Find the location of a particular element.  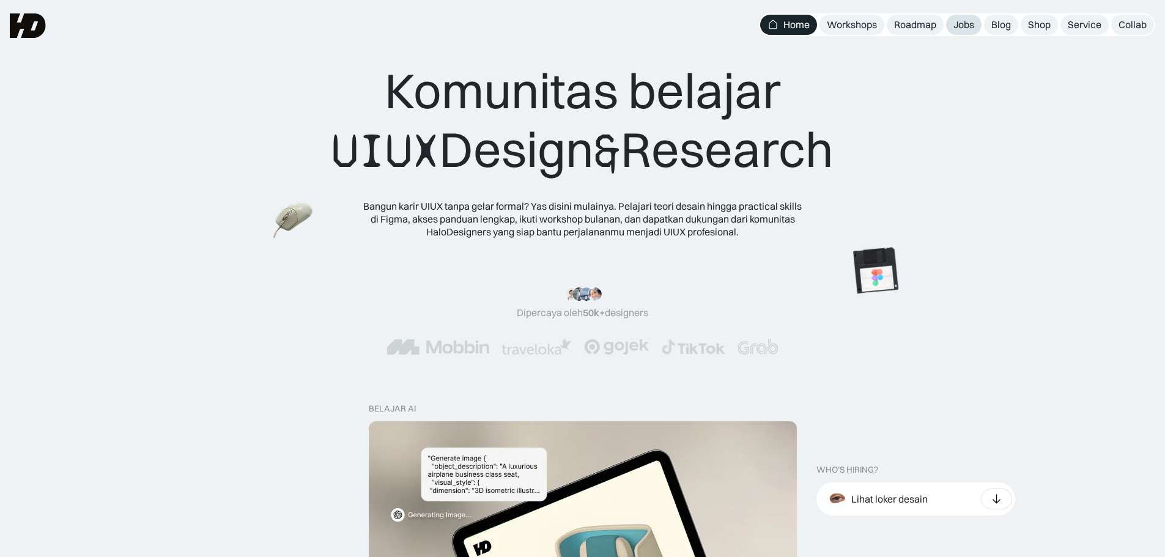

div: Bangun karir UIUX tanpa gelar formal? Yas disini mulainya. Pelajari teori desain hingga practical... is located at coordinates (583, 219).